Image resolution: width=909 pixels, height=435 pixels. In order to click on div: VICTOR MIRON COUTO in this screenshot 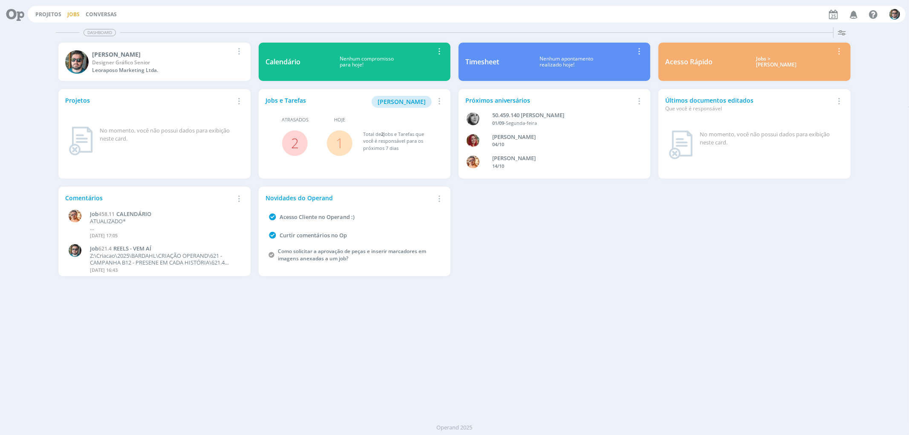, I will do `click(561, 159)`.